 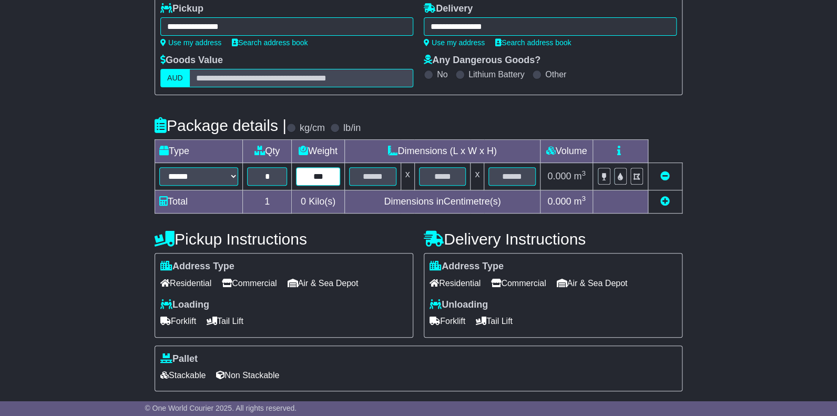 I want to click on span: 0, so click(x=304, y=201).